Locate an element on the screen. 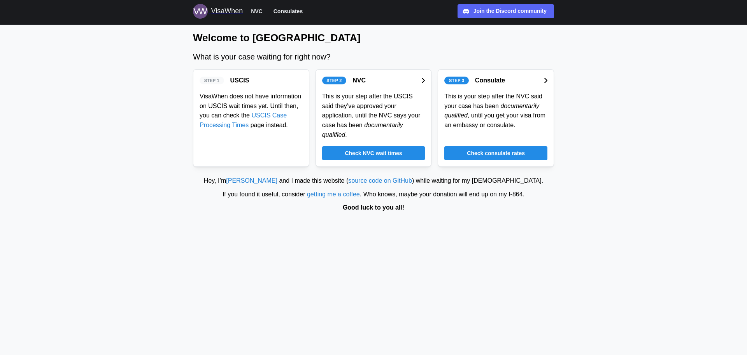  a: Logo for VisaWhen VisaWhen is located at coordinates (218, 11).